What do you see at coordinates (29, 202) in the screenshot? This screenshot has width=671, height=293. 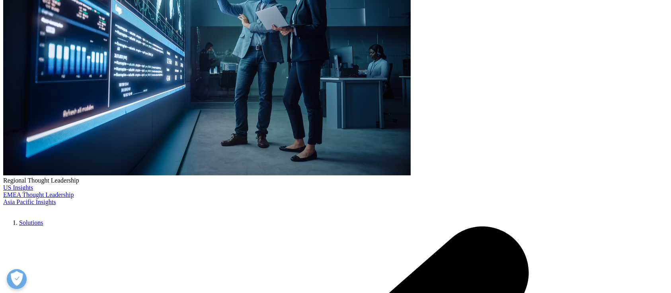 I see `a: Asia Pacific Insights` at bounding box center [29, 202].